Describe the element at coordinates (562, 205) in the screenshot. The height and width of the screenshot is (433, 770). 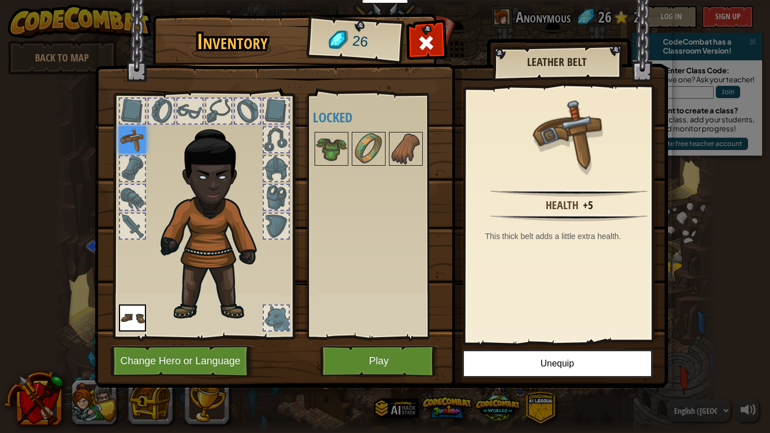
I see `div: Health` at that location.